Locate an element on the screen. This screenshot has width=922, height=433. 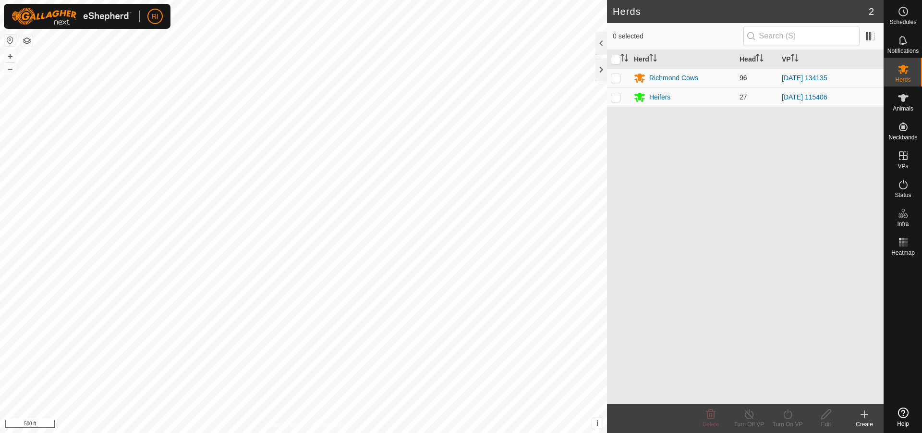
th: Head is located at coordinates (757, 59).